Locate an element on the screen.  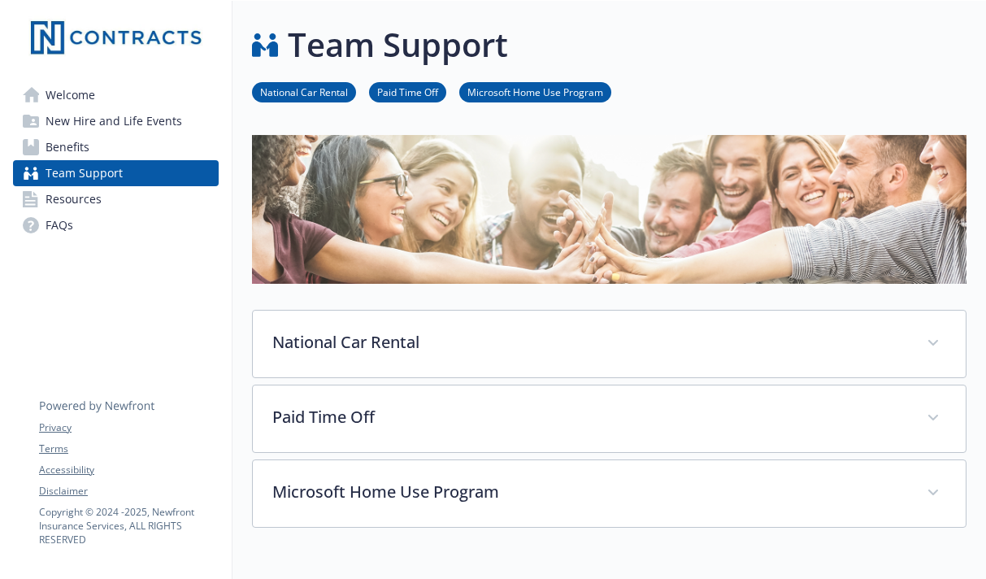
span: New Hire and Life Events is located at coordinates (114, 121).